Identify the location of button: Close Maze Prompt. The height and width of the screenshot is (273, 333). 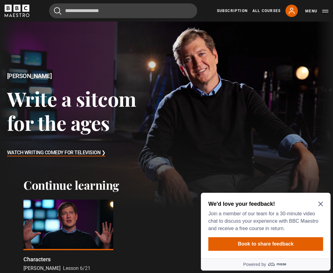
(122, 14).